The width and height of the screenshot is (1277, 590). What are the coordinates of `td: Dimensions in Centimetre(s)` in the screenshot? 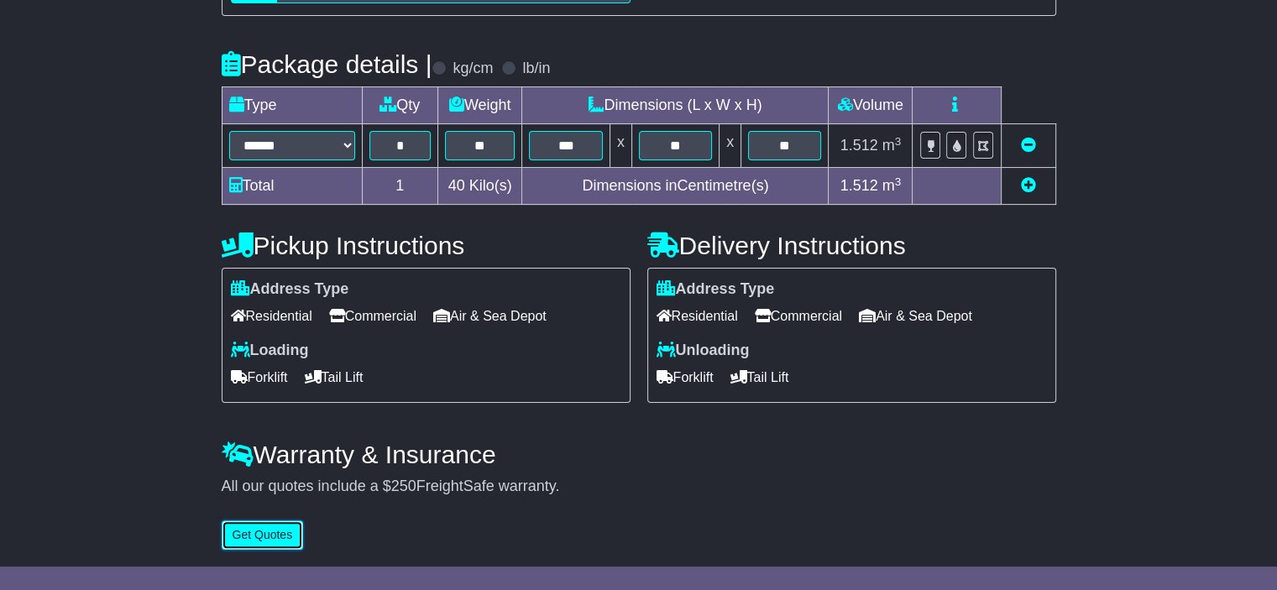 It's located at (675, 186).